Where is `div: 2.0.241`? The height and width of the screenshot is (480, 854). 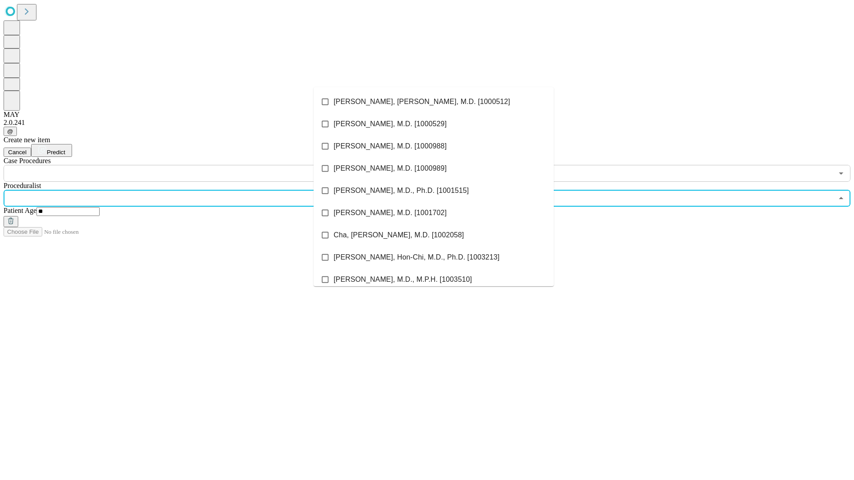 div: 2.0.241 is located at coordinates (427, 123).